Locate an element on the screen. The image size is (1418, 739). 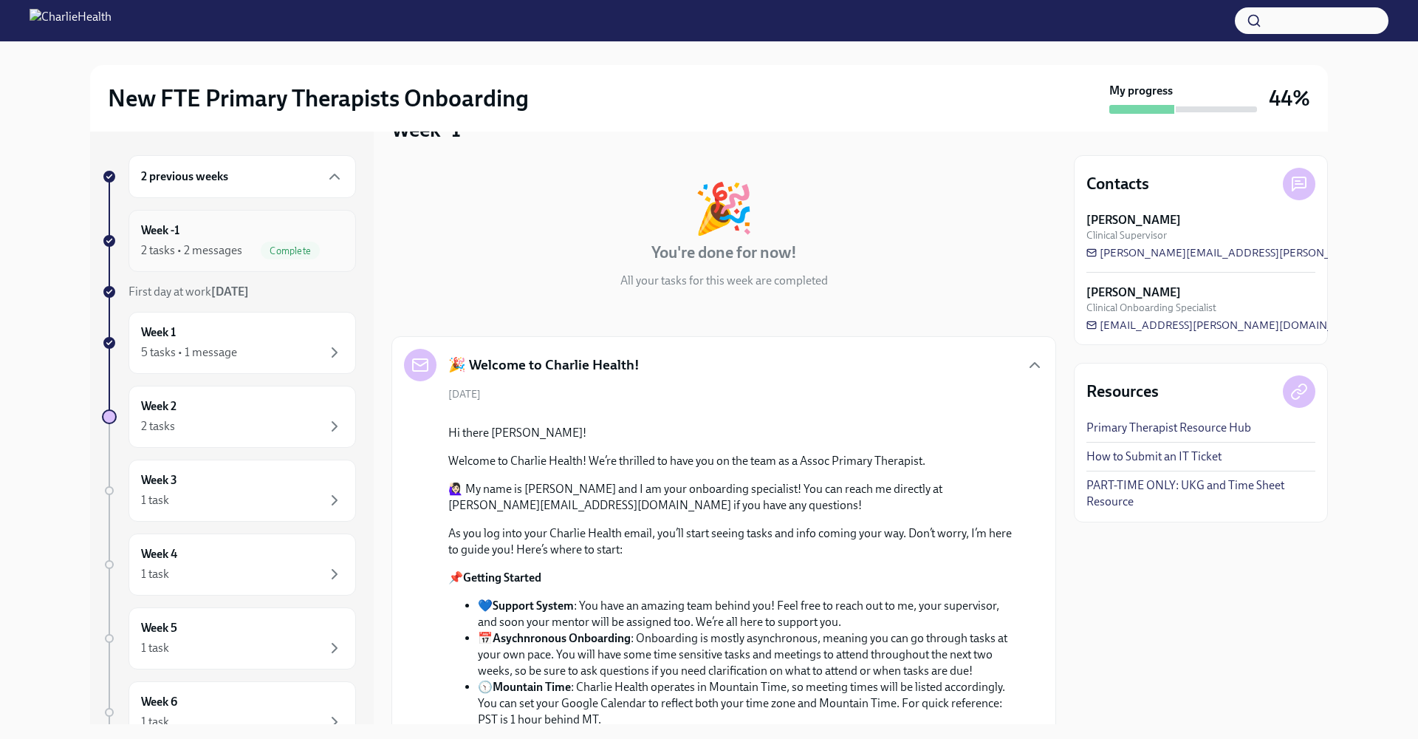
h4: Resources is located at coordinates (1123, 391).